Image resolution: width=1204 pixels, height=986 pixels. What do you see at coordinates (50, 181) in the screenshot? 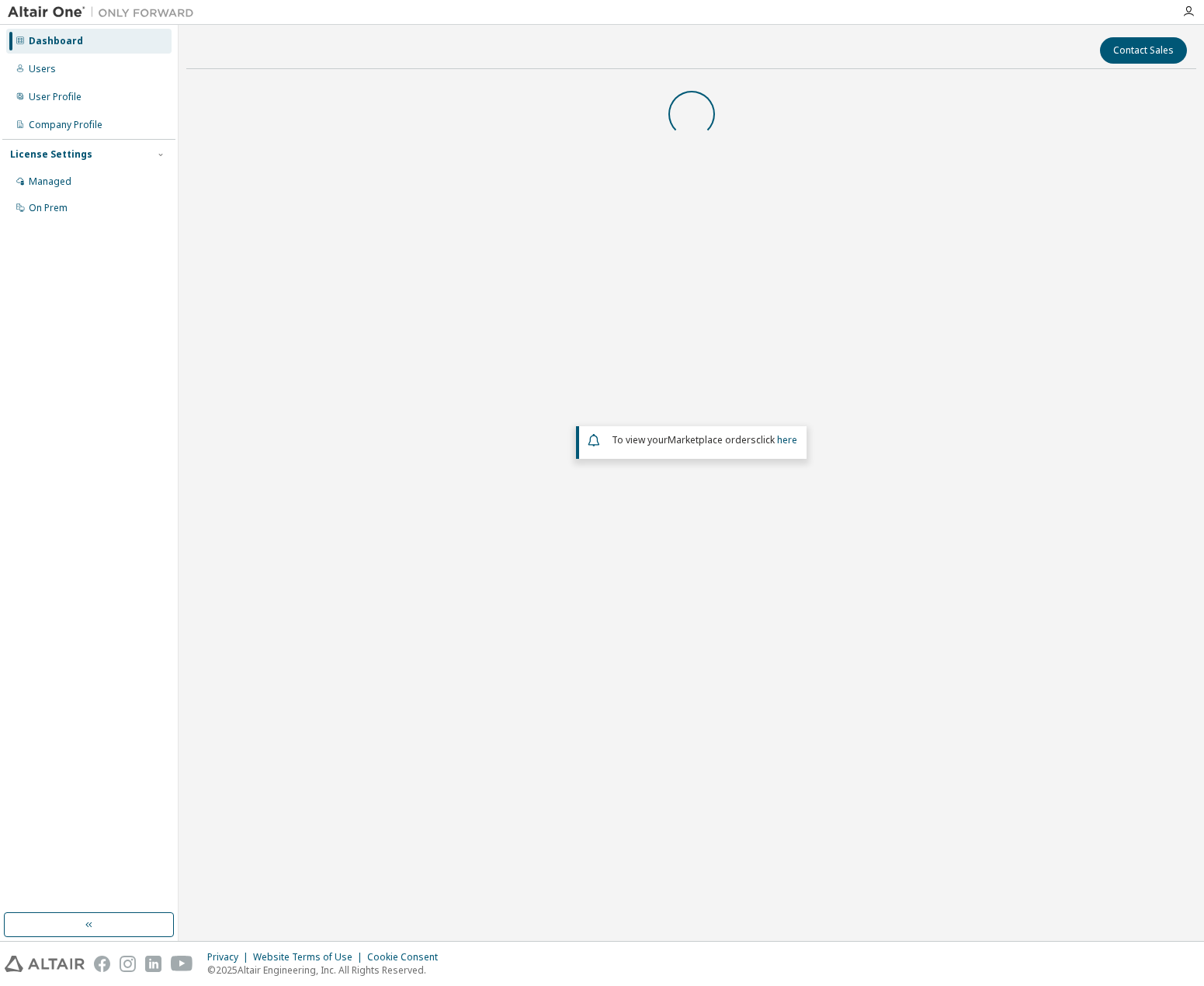
I see `div: Managed` at bounding box center [50, 181].